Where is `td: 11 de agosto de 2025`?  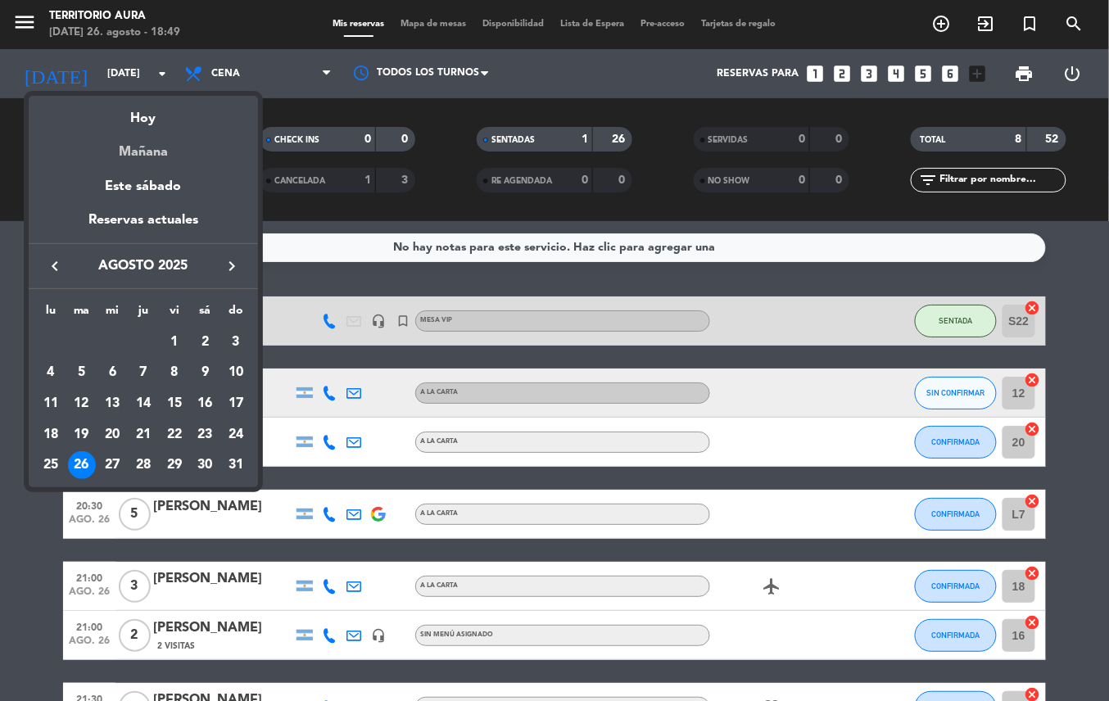
td: 11 de agosto de 2025 is located at coordinates (51, 404).